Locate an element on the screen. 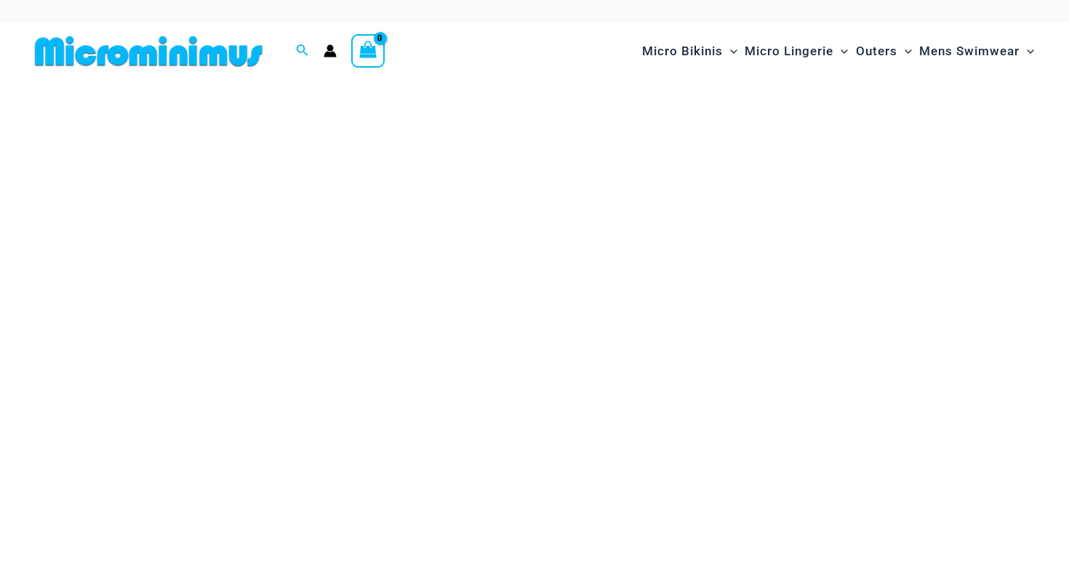 Image resolution: width=1069 pixels, height=565 pixels. nav: Site Navigation is located at coordinates (838, 51).